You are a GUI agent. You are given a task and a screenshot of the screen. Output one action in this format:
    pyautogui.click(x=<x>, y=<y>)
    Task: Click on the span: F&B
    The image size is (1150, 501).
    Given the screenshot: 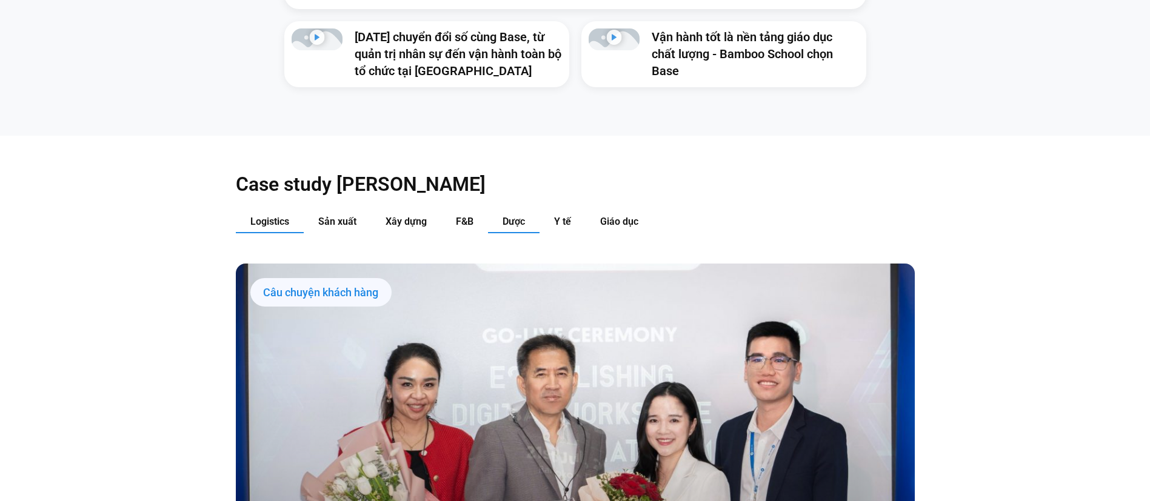 What is the action you would take?
    pyautogui.click(x=464, y=221)
    